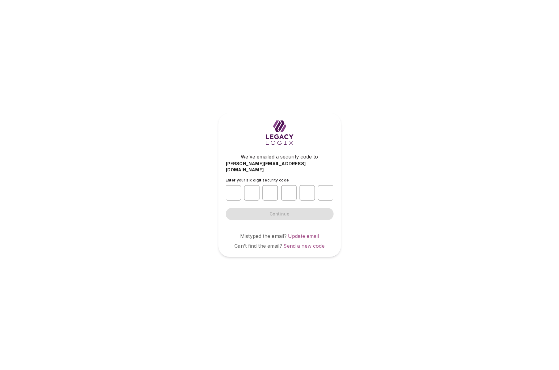  What do you see at coordinates (258, 246) in the screenshot?
I see `span: Can’t find the email?` at bounding box center [258, 246].